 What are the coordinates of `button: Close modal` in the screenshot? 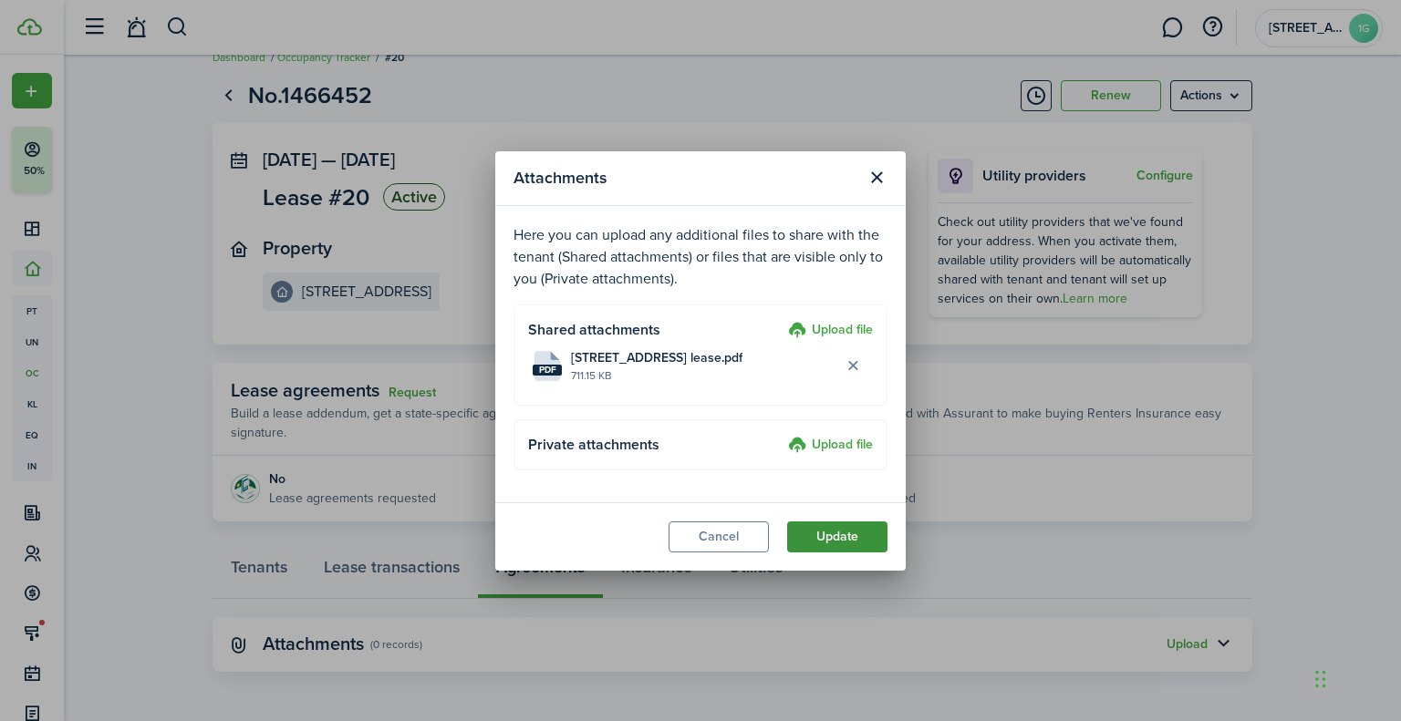 It's located at (876, 178).